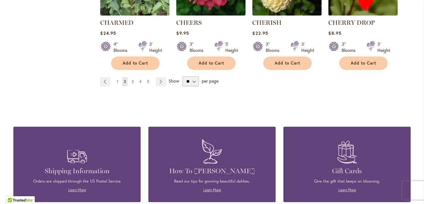  What do you see at coordinates (182, 33) in the screenshot?
I see `span: $9.95` at bounding box center [182, 33].